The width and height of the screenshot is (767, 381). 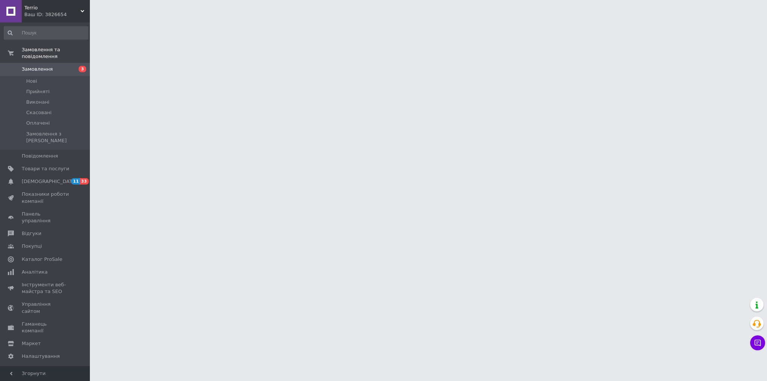 I want to click on span: Покупці, so click(x=32, y=247).